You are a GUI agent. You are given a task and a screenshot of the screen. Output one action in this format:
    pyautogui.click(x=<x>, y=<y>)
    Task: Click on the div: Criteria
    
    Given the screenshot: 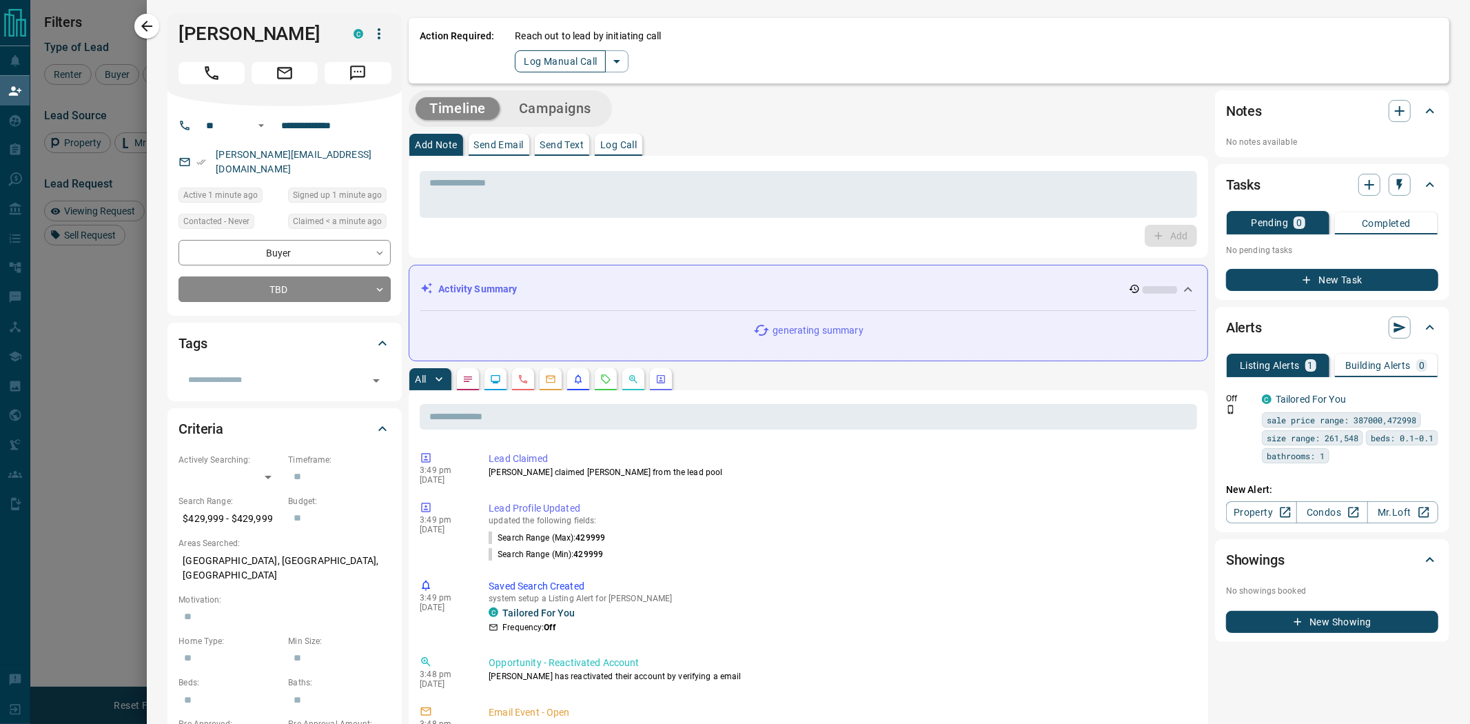 What is the action you would take?
    pyautogui.click(x=285, y=429)
    